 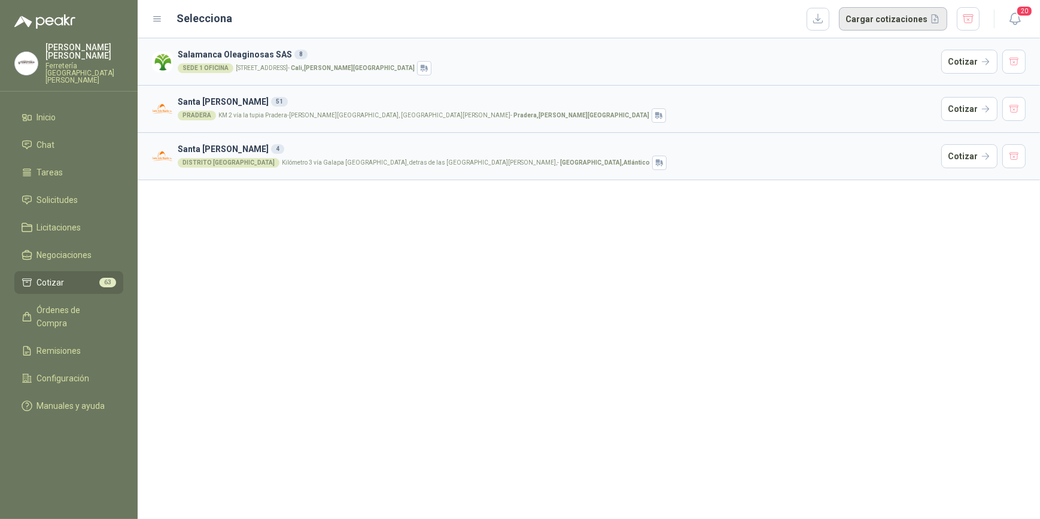 I want to click on span: Tareas, so click(x=50, y=172).